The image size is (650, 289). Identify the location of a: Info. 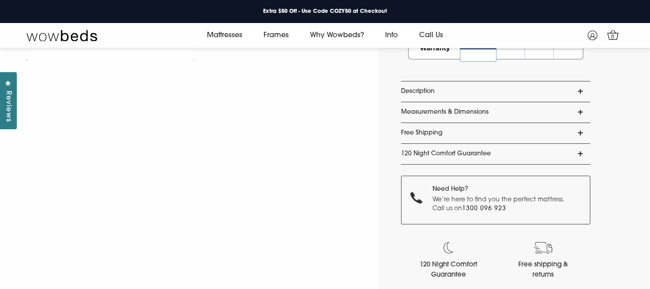
(392, 35).